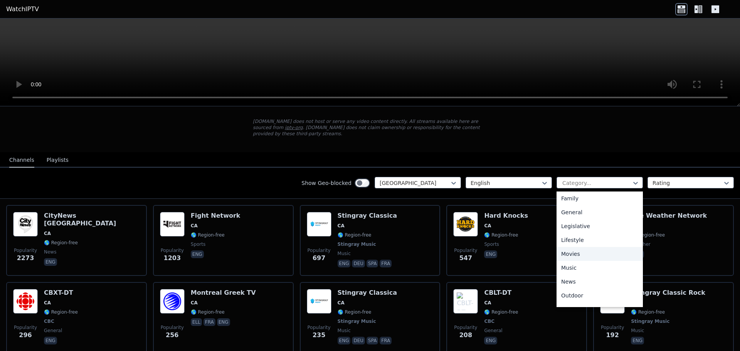 Image resolution: width=740 pixels, height=351 pixels. Describe the element at coordinates (600, 254) in the screenshot. I see `div: Movies` at that location.